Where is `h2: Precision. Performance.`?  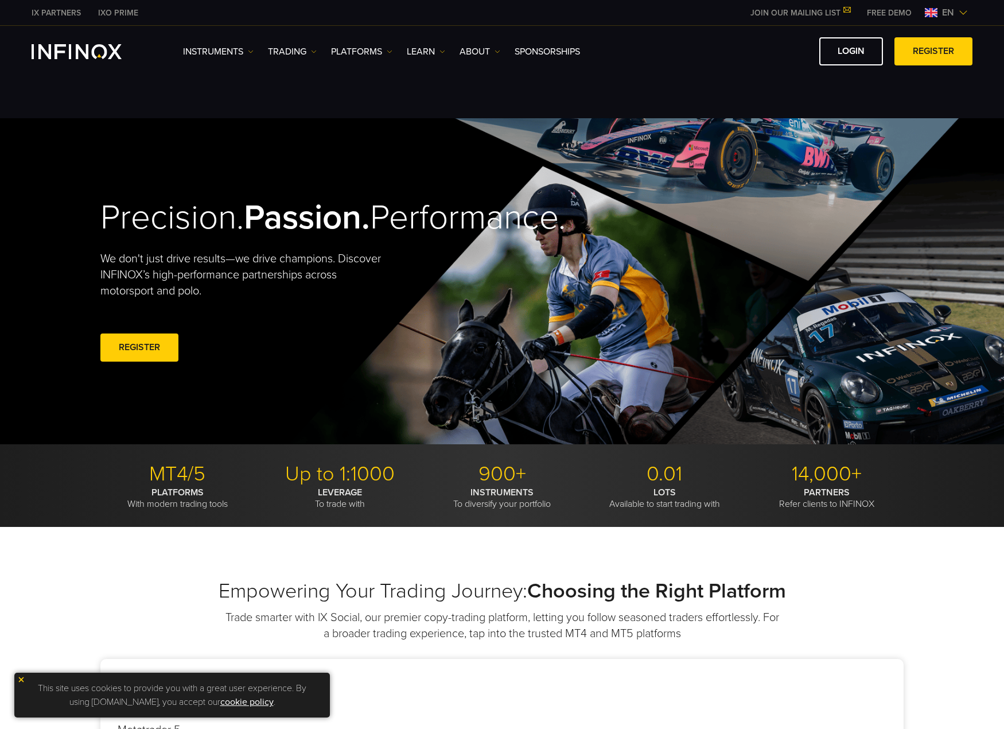
h2: Precision. Performance. is located at coordinates (281, 217).